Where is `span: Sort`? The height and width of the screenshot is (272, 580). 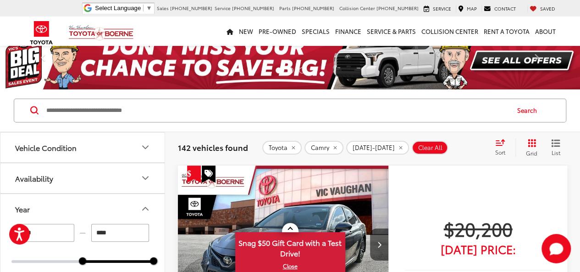
span: Sort is located at coordinates (501, 152).